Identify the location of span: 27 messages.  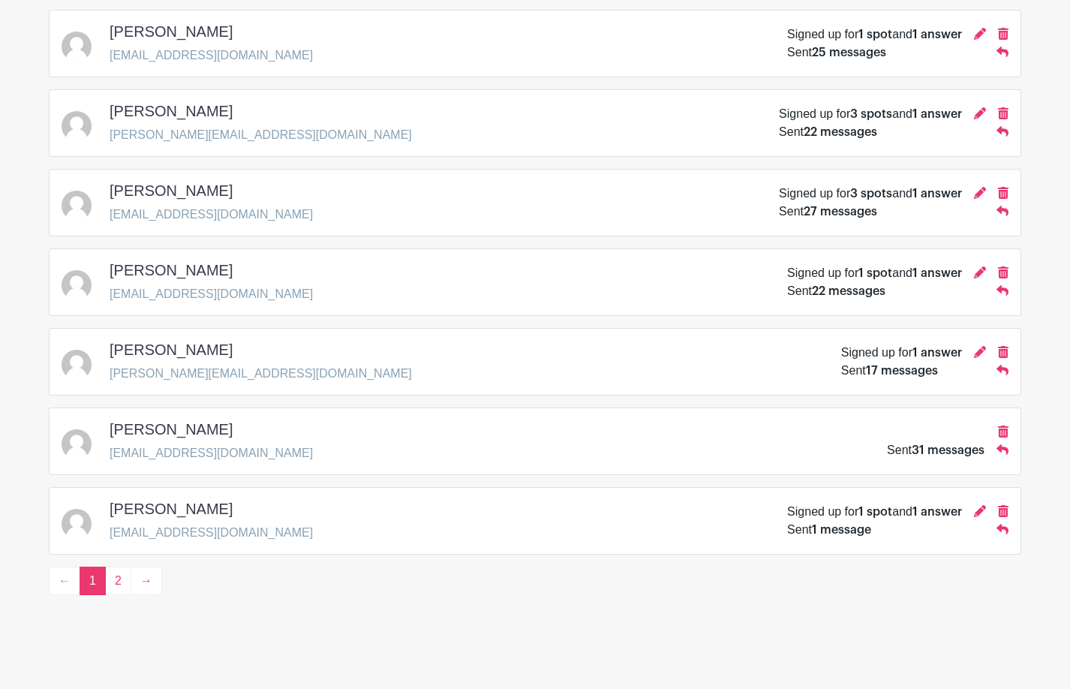
(840, 212).